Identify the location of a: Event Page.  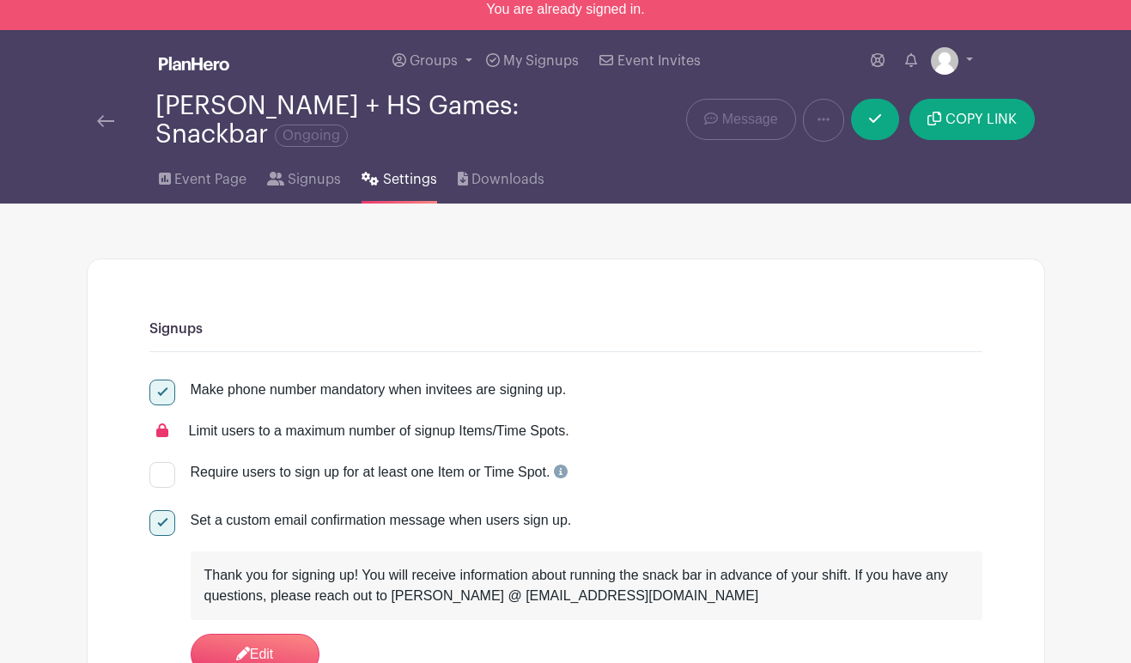
(203, 176).